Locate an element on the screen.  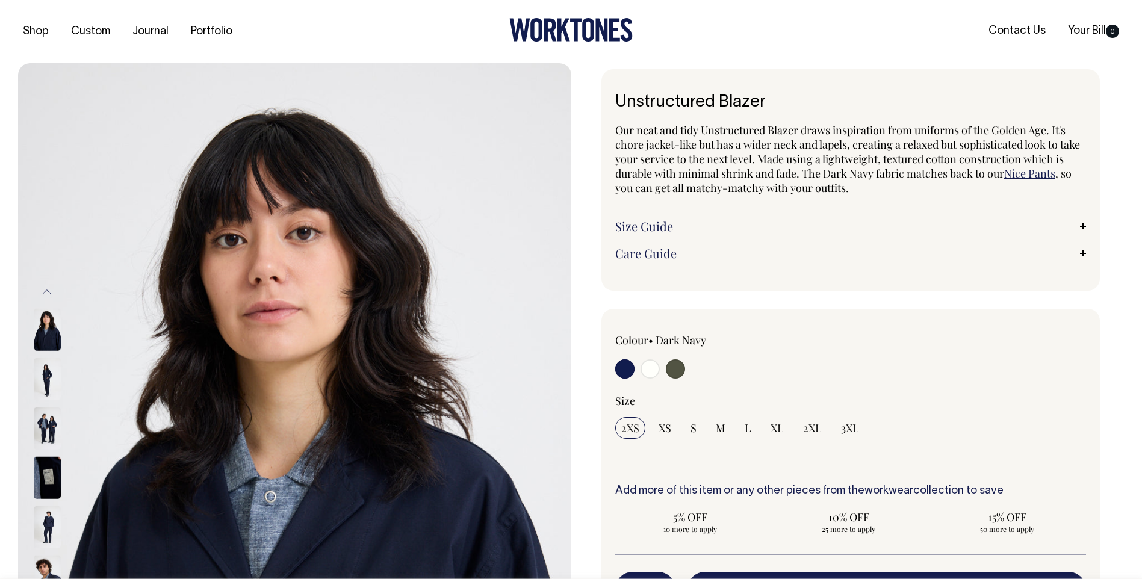
input: 15% OFF 50 more to apply is located at coordinates (1006, 522).